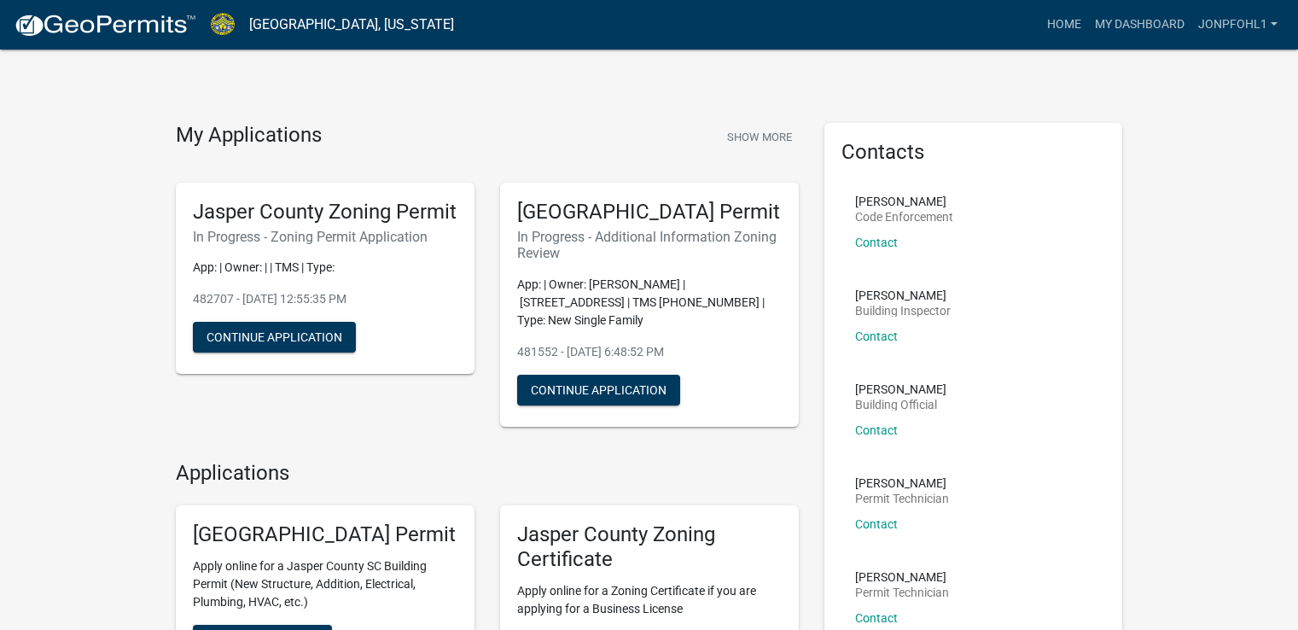 The height and width of the screenshot is (630, 1298). What do you see at coordinates (325, 236) in the screenshot?
I see `h6: In Progress - Zoning Permit Application` at bounding box center [325, 236].